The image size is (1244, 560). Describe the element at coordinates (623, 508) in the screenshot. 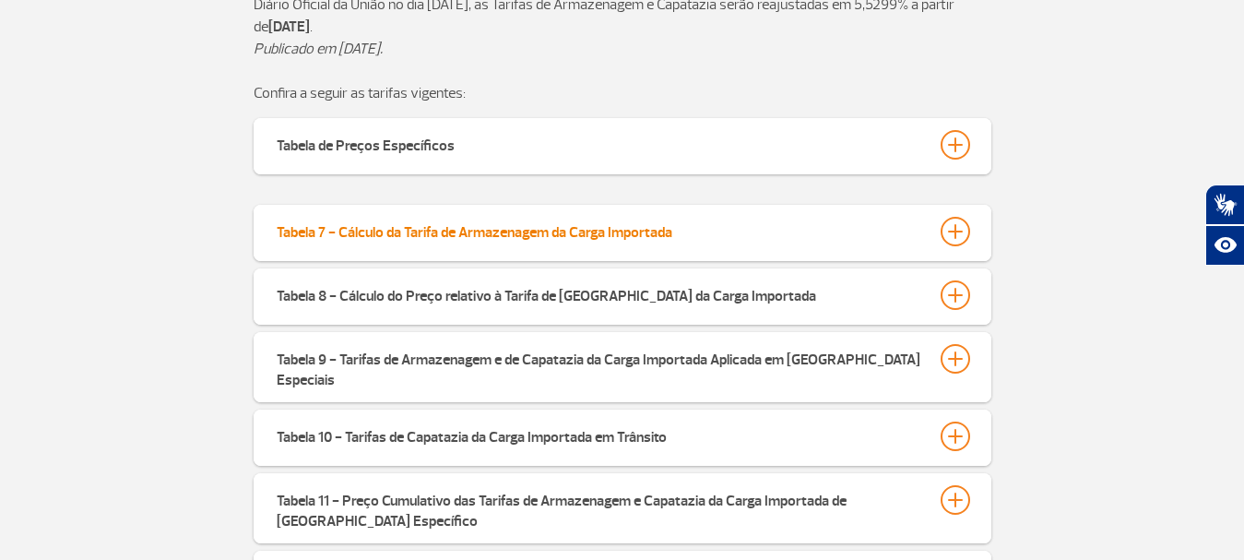

I see `button: Tabela 11 - Preço Cumulativo das Tarifas de Armazenagem e Capatazia da Carga Importada de [GEOGRA...` at that location.